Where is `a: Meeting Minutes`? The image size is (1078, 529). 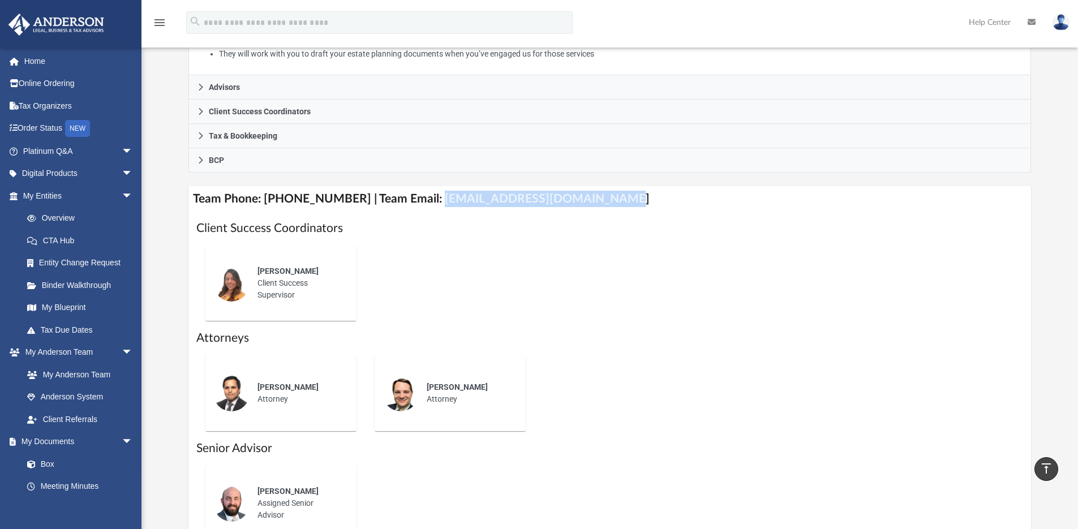
a: Meeting Minutes is located at coordinates (80, 487).